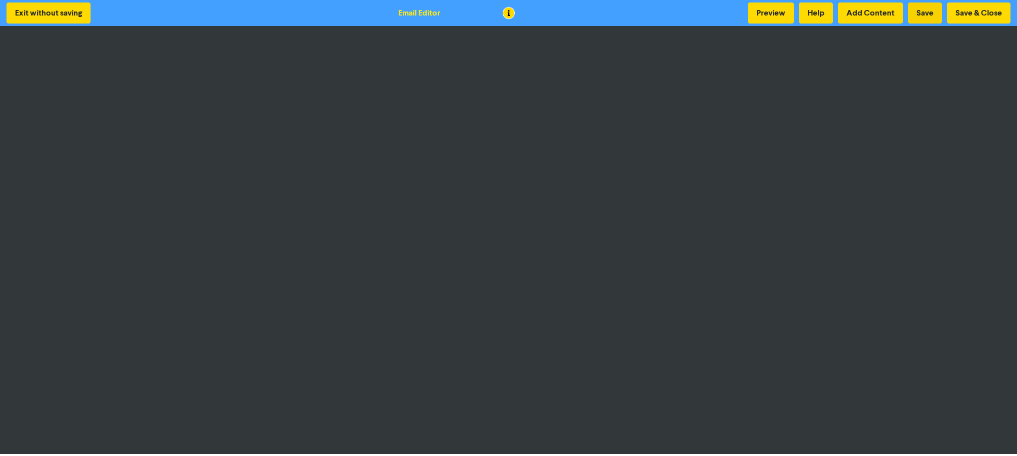  I want to click on button: Preview, so click(771, 13).